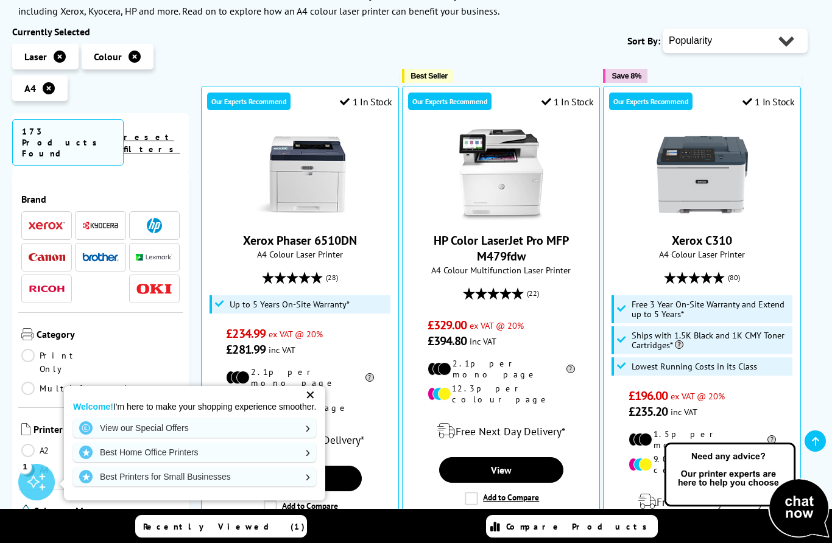 The width and height of the screenshot is (832, 543). I want to click on a: Best Printers for Small Businesses, so click(194, 477).